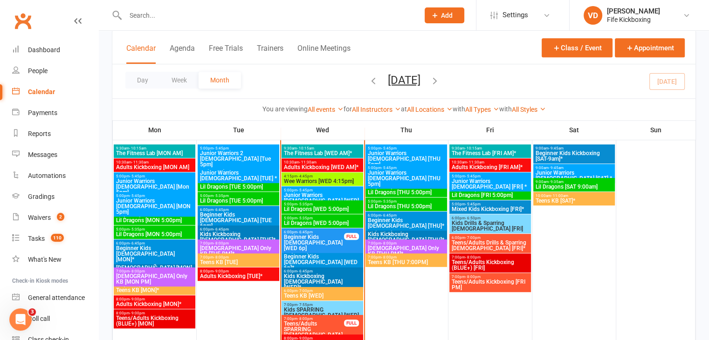 The width and height of the screenshot is (709, 340). What do you see at coordinates (556, 148) in the screenshot?
I see `span: - 9:45am` at bounding box center [556, 148].